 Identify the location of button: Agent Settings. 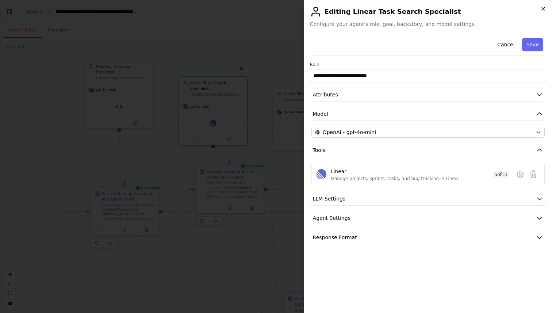
(428, 218).